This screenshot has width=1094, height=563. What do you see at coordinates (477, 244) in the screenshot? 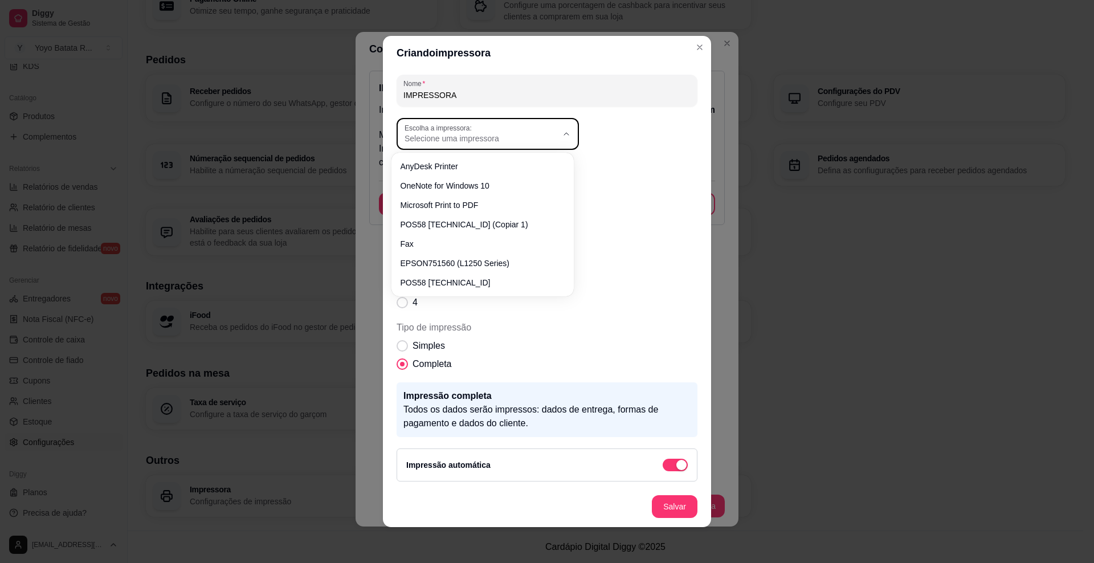
I see `span: Fax` at bounding box center [477, 244].